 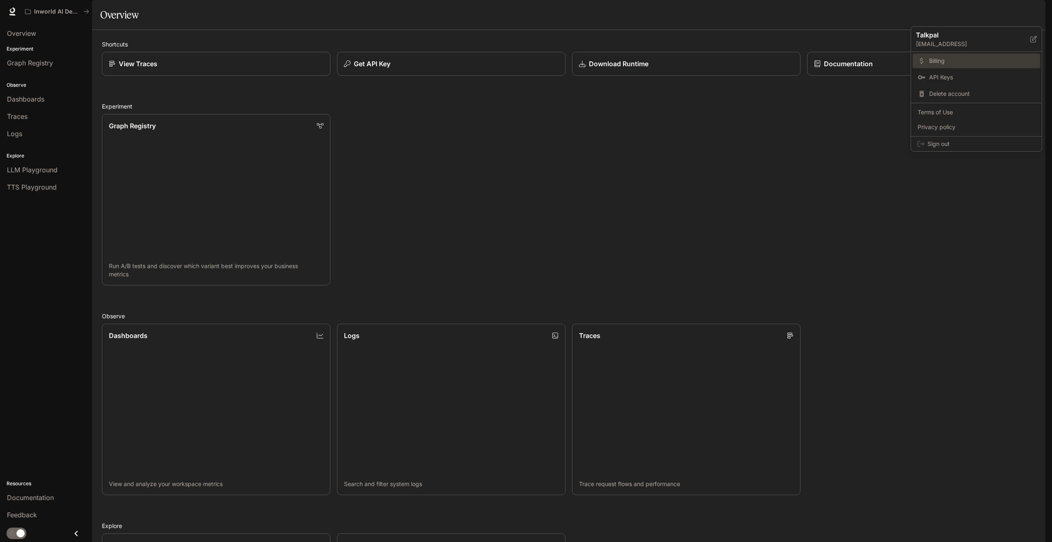 What do you see at coordinates (967, 35) in the screenshot?
I see `p: Talkpal` at bounding box center [967, 35].